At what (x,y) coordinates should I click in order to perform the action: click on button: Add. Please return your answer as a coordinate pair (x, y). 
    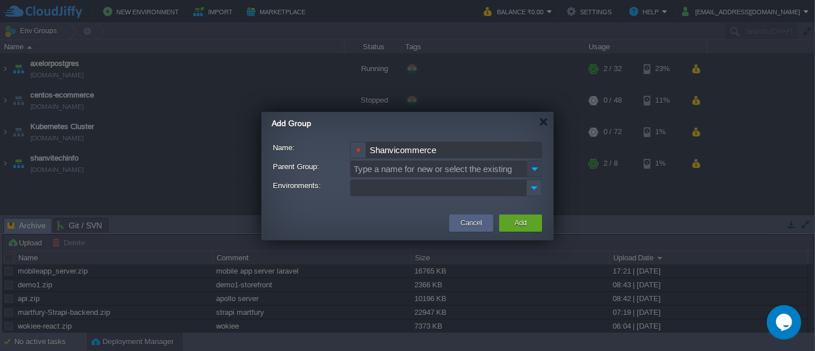
    Looking at the image, I should click on (521, 223).